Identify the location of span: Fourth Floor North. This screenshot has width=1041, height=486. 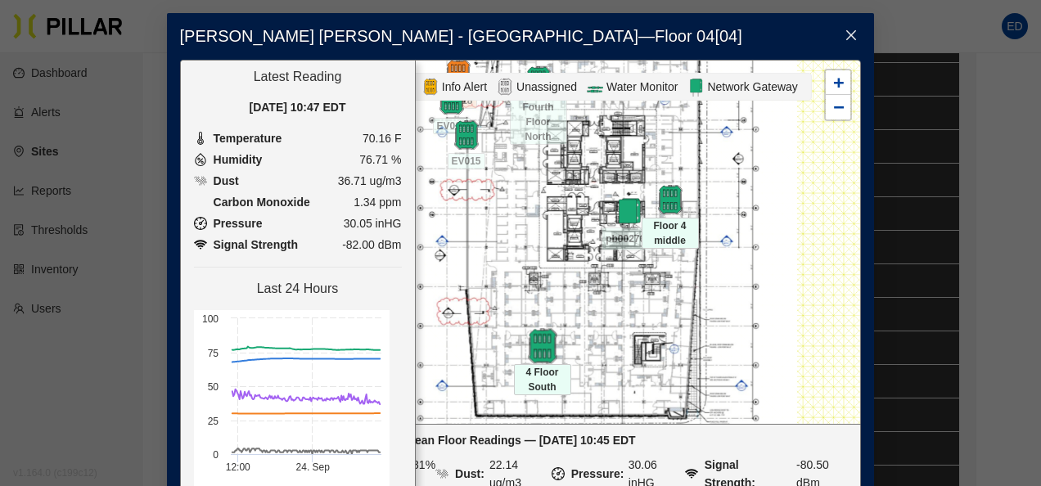
(539, 122).